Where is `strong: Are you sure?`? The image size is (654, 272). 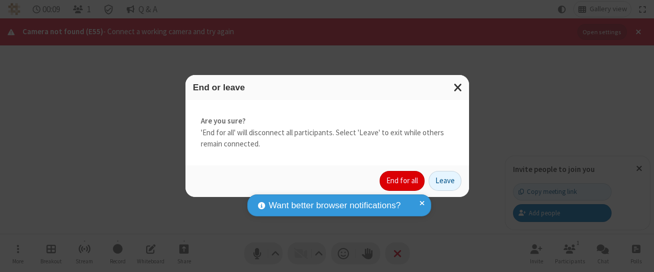 strong: Are you sure? is located at coordinates (327, 121).